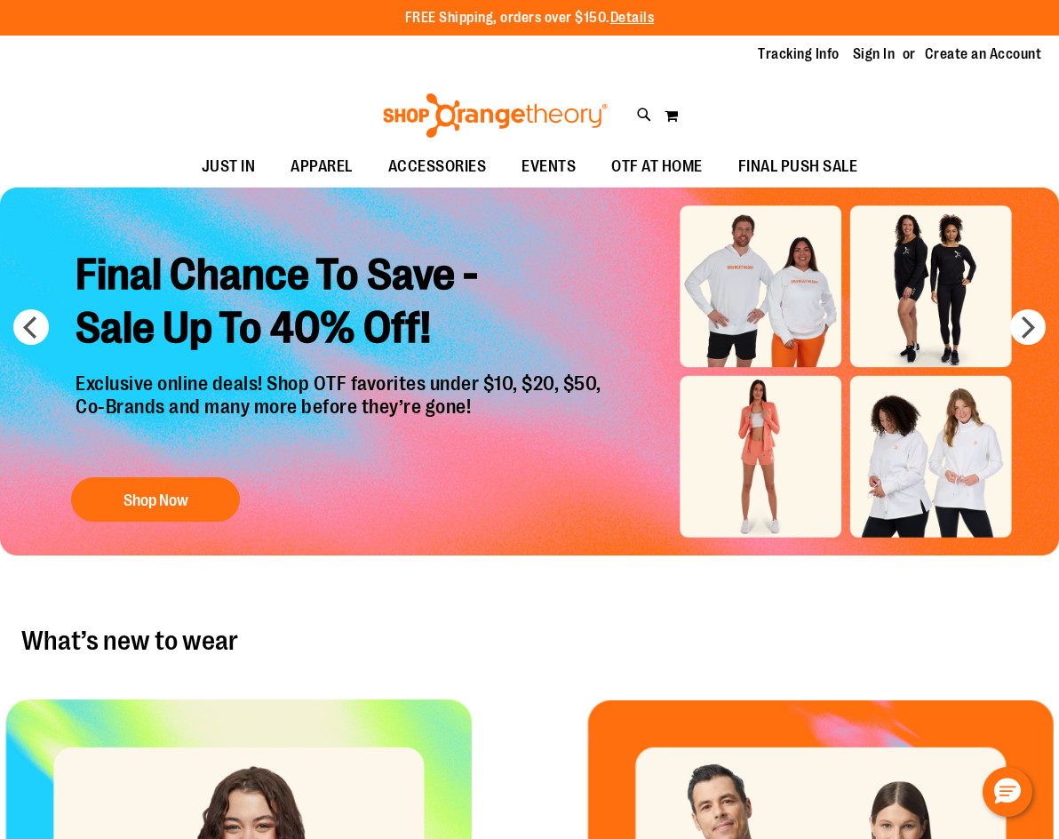 This screenshot has width=1059, height=839. I want to click on span: OTF AT HOME, so click(657, 166).